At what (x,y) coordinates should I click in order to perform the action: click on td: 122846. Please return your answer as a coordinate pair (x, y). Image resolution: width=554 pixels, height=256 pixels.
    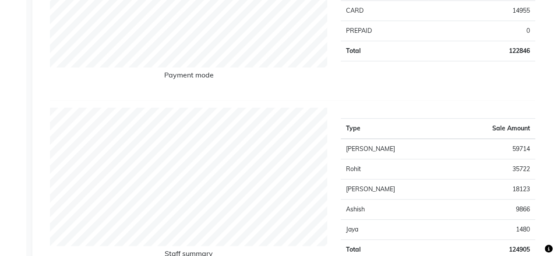
    Looking at the image, I should click on (482, 51).